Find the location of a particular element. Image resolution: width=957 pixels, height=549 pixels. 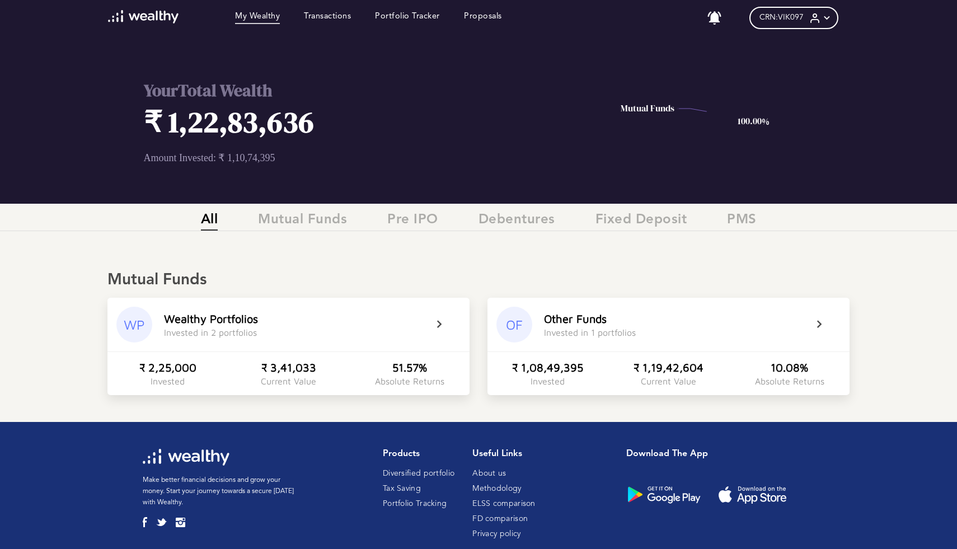

a: Methodology is located at coordinates (497, 489).